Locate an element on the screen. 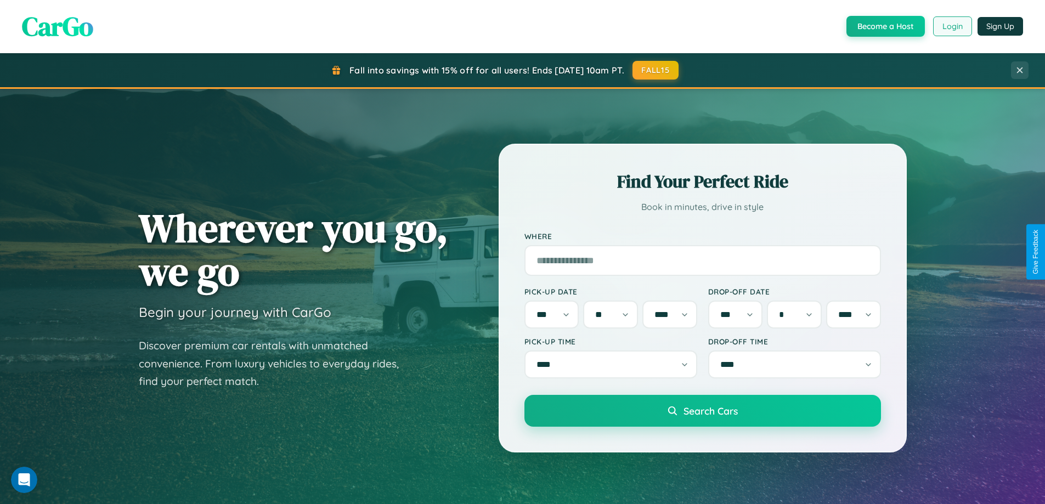 This screenshot has width=1045, height=504. span: CarGo is located at coordinates (58, 26).